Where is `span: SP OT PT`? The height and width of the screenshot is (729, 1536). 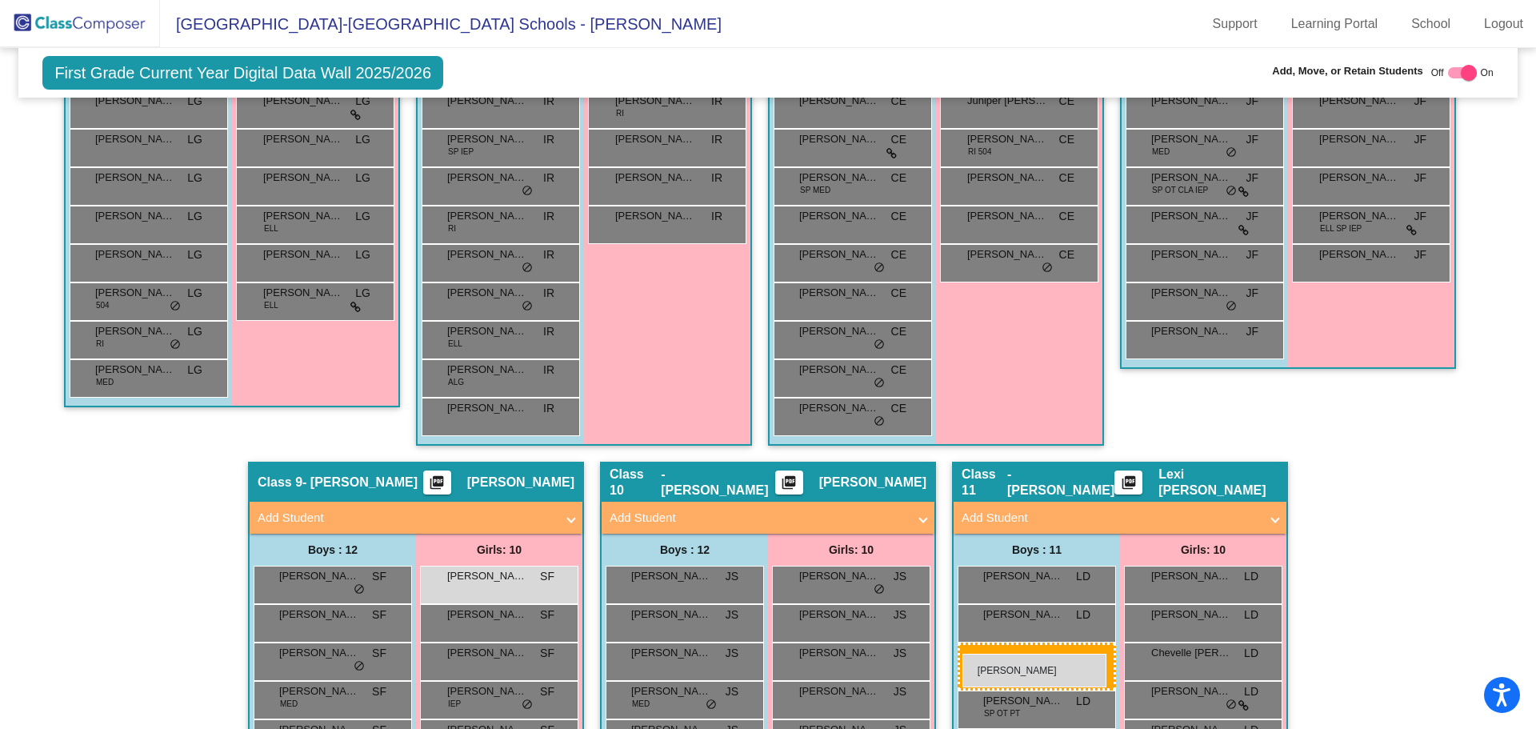 span: SP OT PT is located at coordinates (1001, 713).